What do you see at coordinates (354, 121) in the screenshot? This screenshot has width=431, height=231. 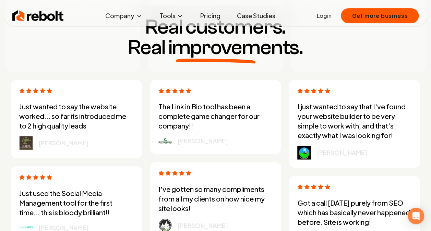 I see `p: I just wanted to say that I've found your website builder to be very simple to work with, and tha...` at bounding box center [354, 121].